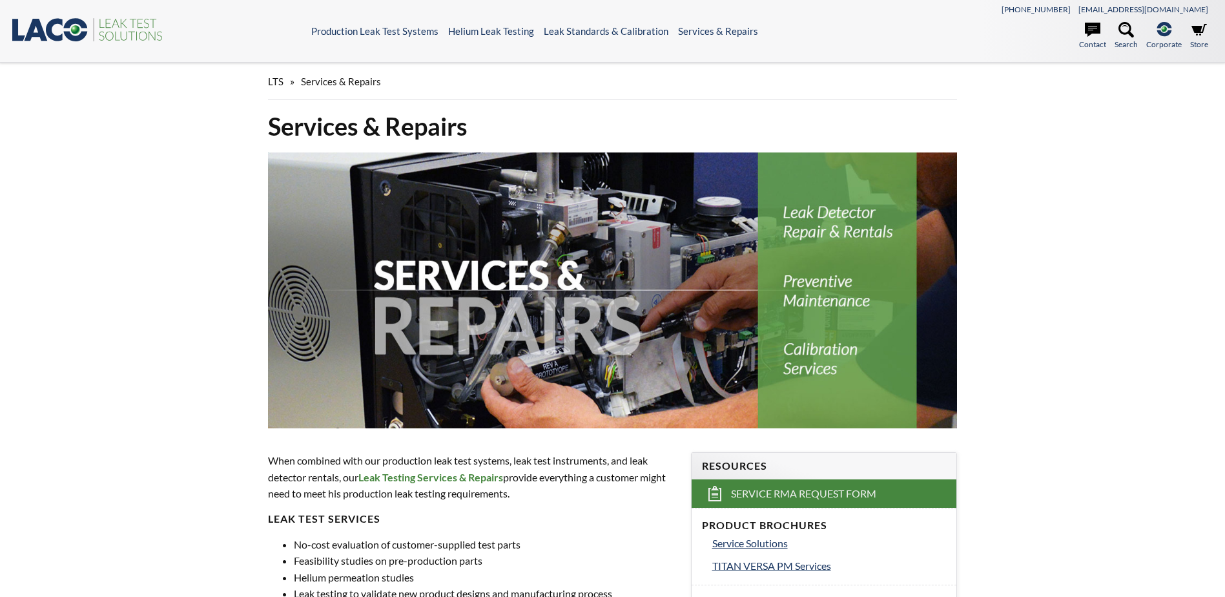 This screenshot has width=1225, height=597. I want to click on strong: Leak Testing Services & Repairs, so click(431, 477).